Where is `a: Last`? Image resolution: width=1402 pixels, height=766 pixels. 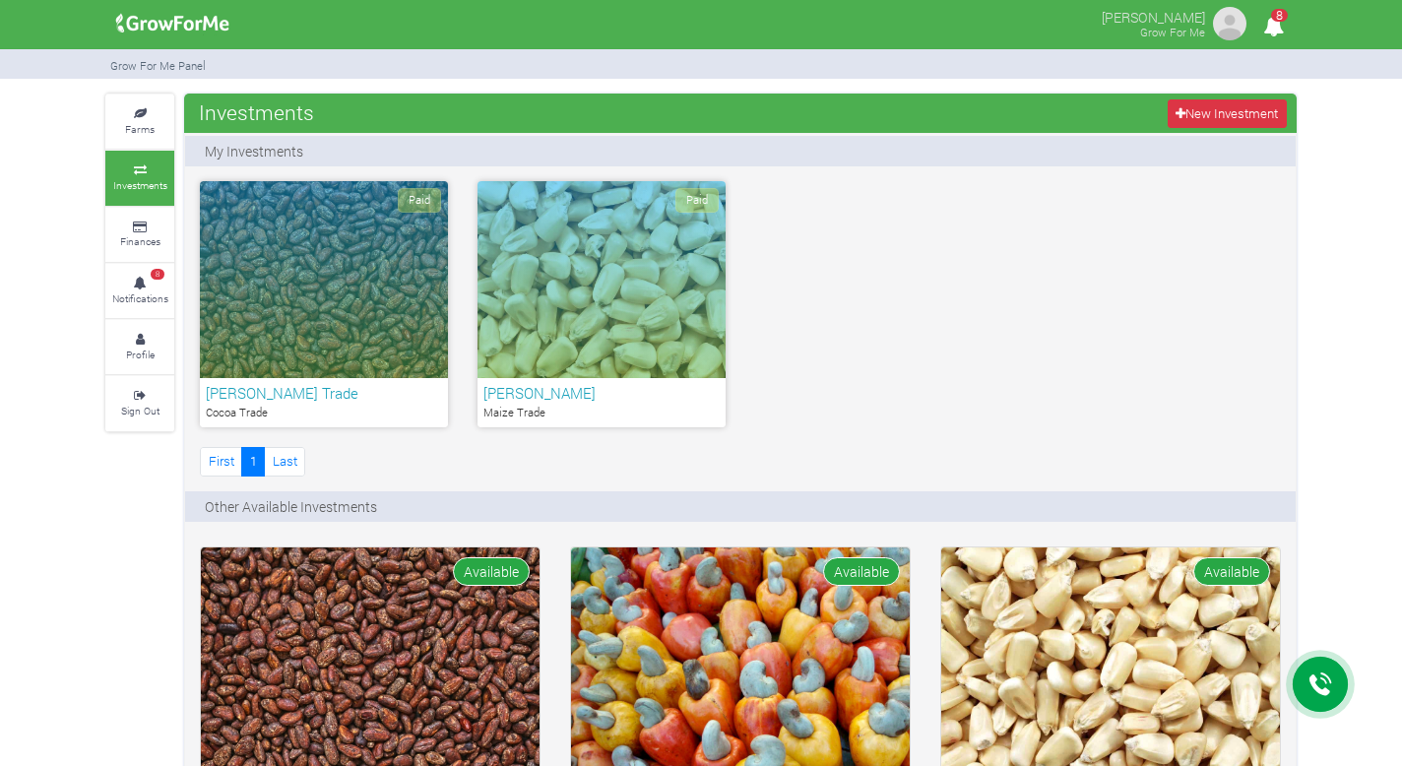
a: Last is located at coordinates (285, 461).